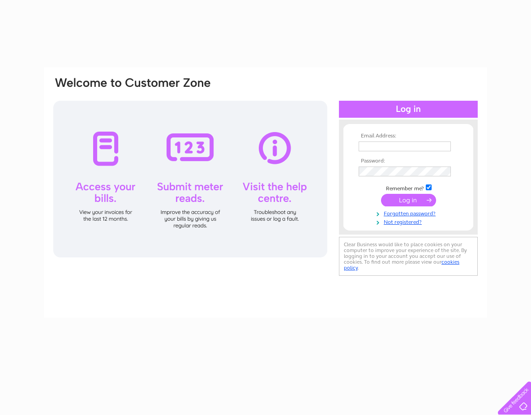 The image size is (531, 415). What do you see at coordinates (408, 256) in the screenshot?
I see `div: Clear Business would like to place cookies on your computer to improve your experience of the sit...` at bounding box center [408, 256].